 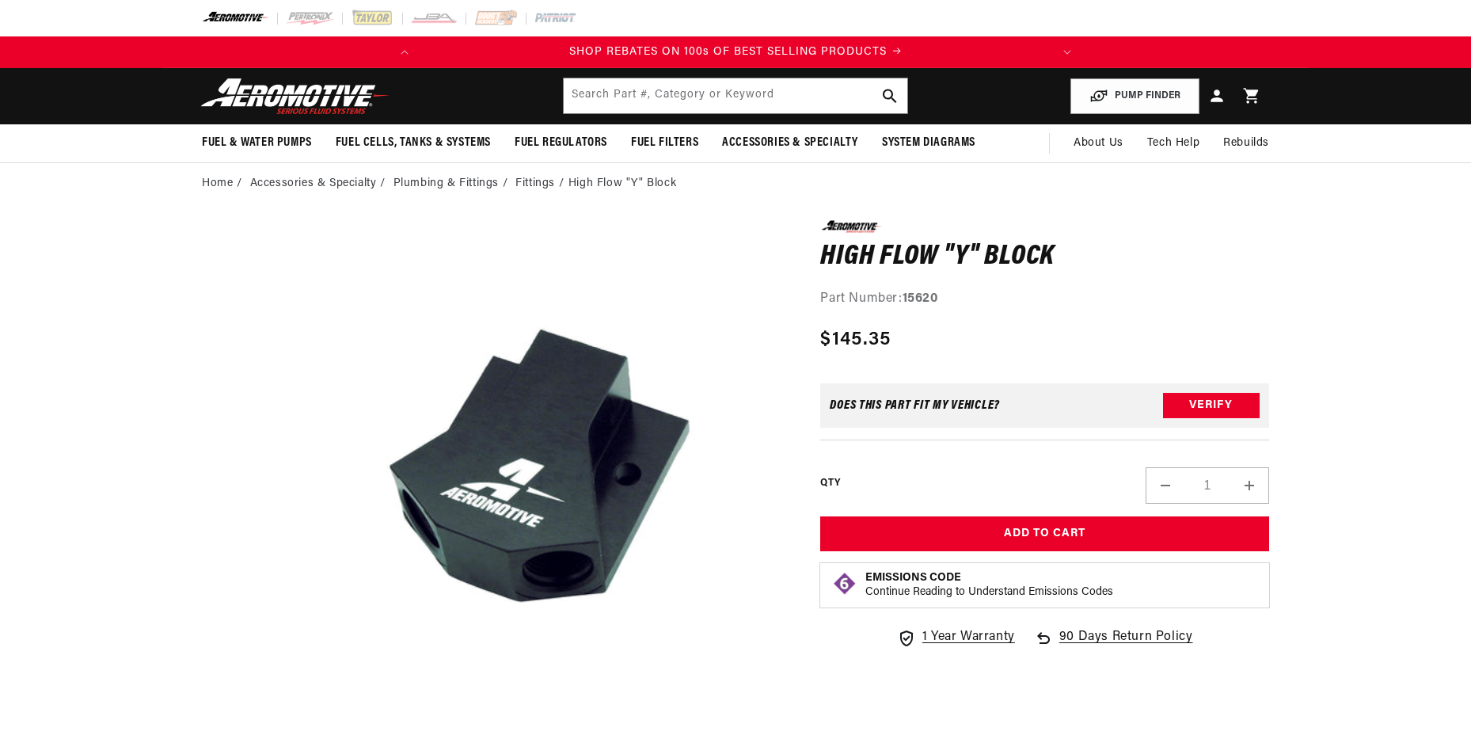 I want to click on a: Fittings, so click(x=535, y=184).